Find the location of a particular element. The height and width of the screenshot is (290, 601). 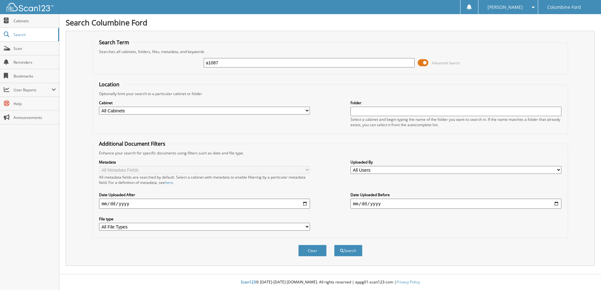

button: Search is located at coordinates (348, 251).